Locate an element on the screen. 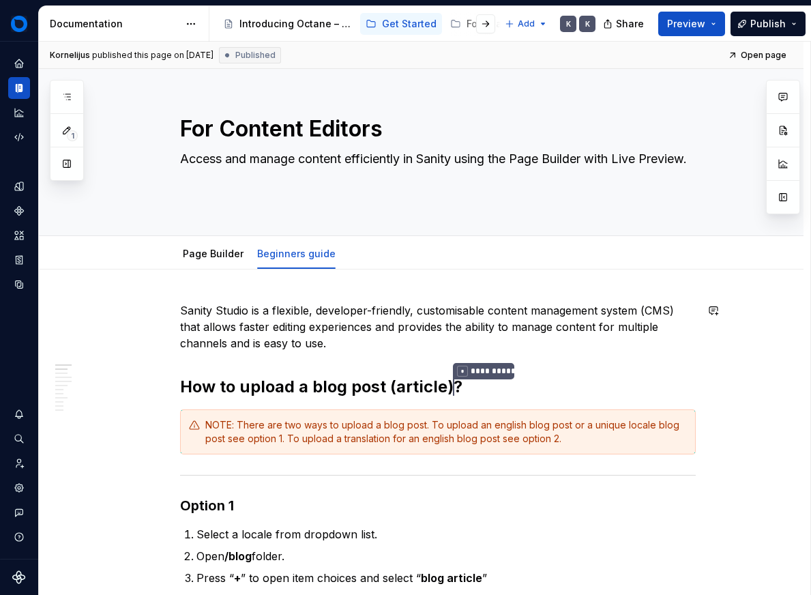  div: Code automation is located at coordinates (19, 137).